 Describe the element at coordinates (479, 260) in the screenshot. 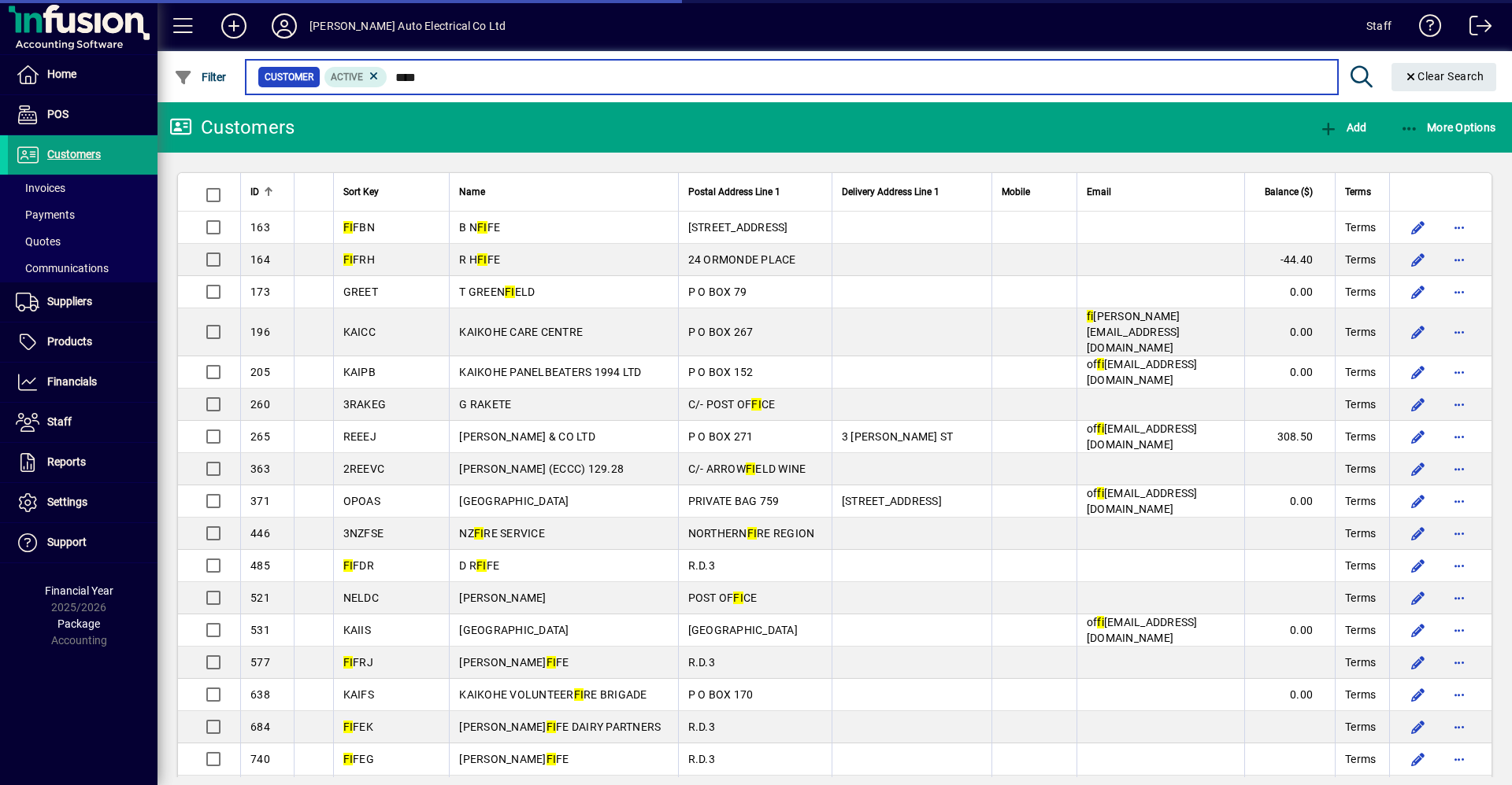

I see `span: R H FE` at that location.